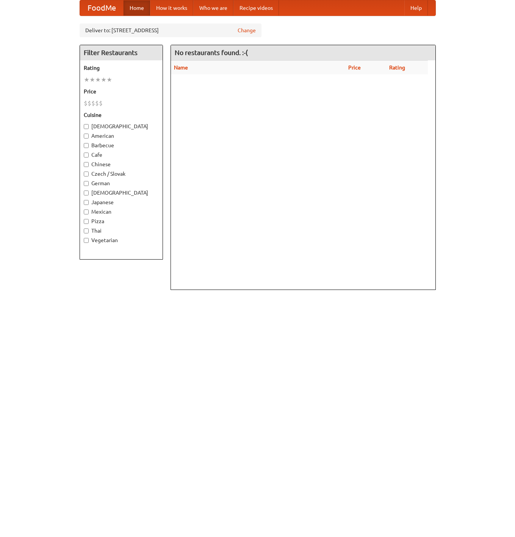 The width and height of the screenshot is (515, 537). What do you see at coordinates (121, 174) in the screenshot?
I see `label: Czech / Slovak` at bounding box center [121, 174].